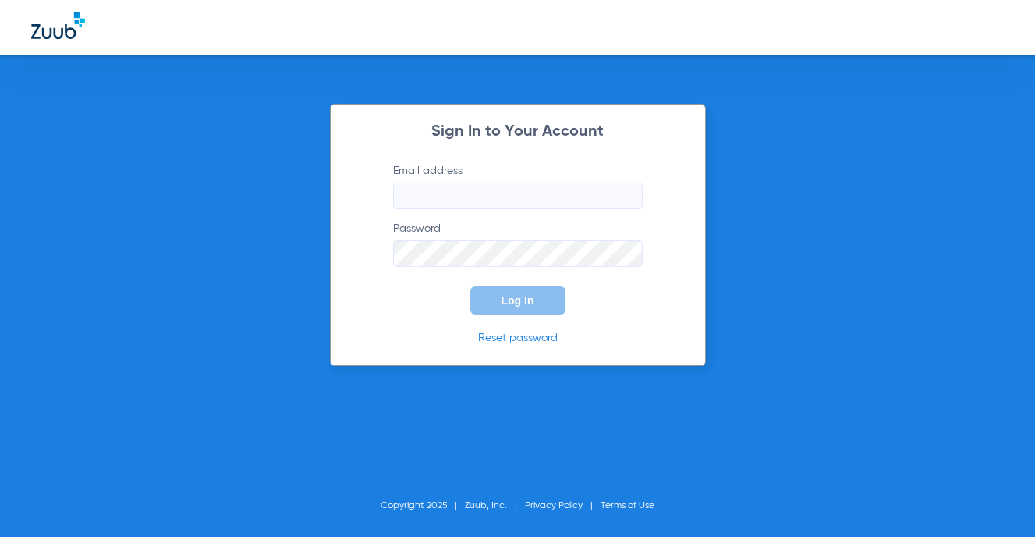  I want to click on a: Privacy Policy, so click(554, 505).